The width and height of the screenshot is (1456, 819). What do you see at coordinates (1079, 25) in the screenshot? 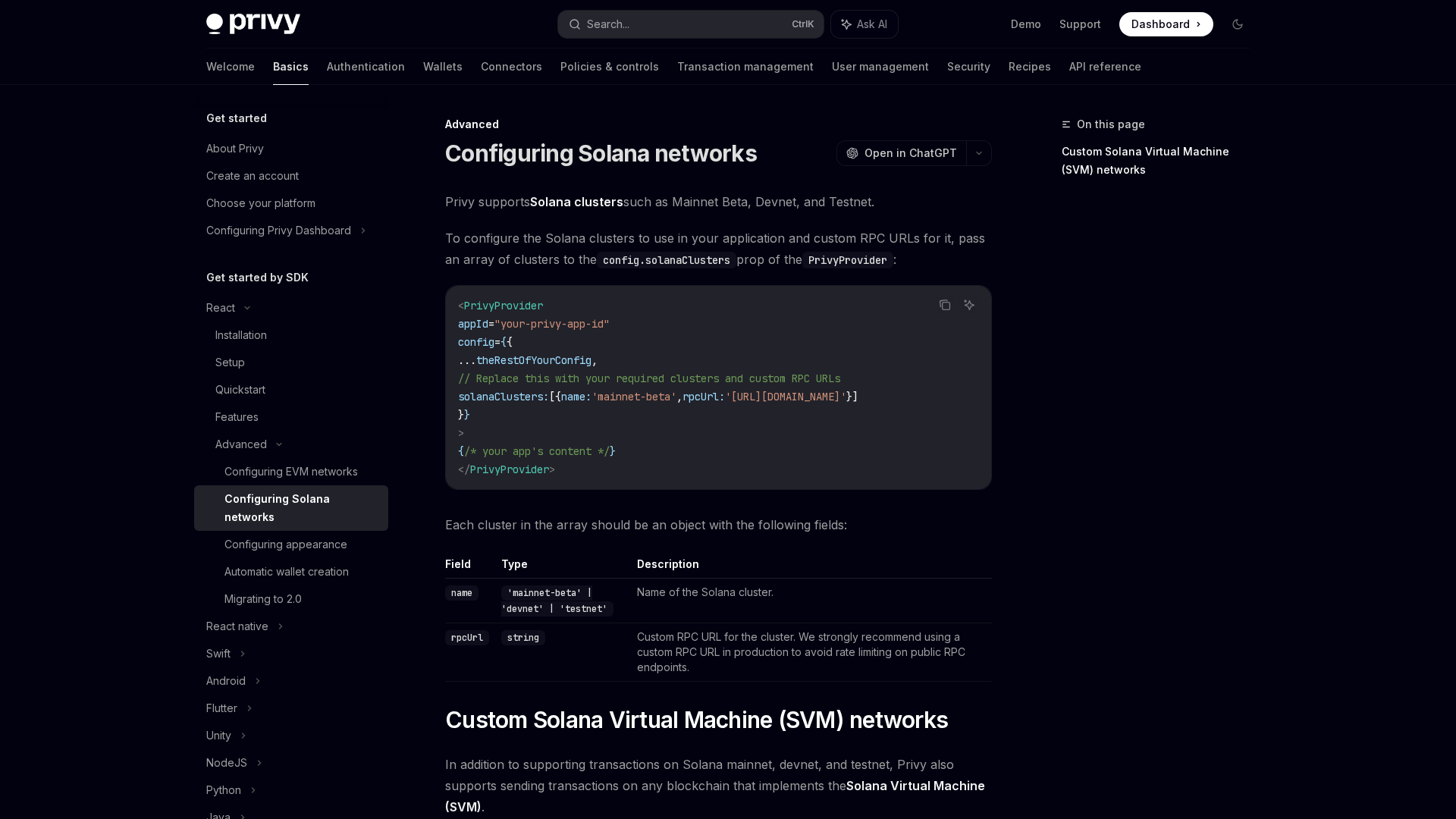
I see `a: Support` at bounding box center [1079, 25].